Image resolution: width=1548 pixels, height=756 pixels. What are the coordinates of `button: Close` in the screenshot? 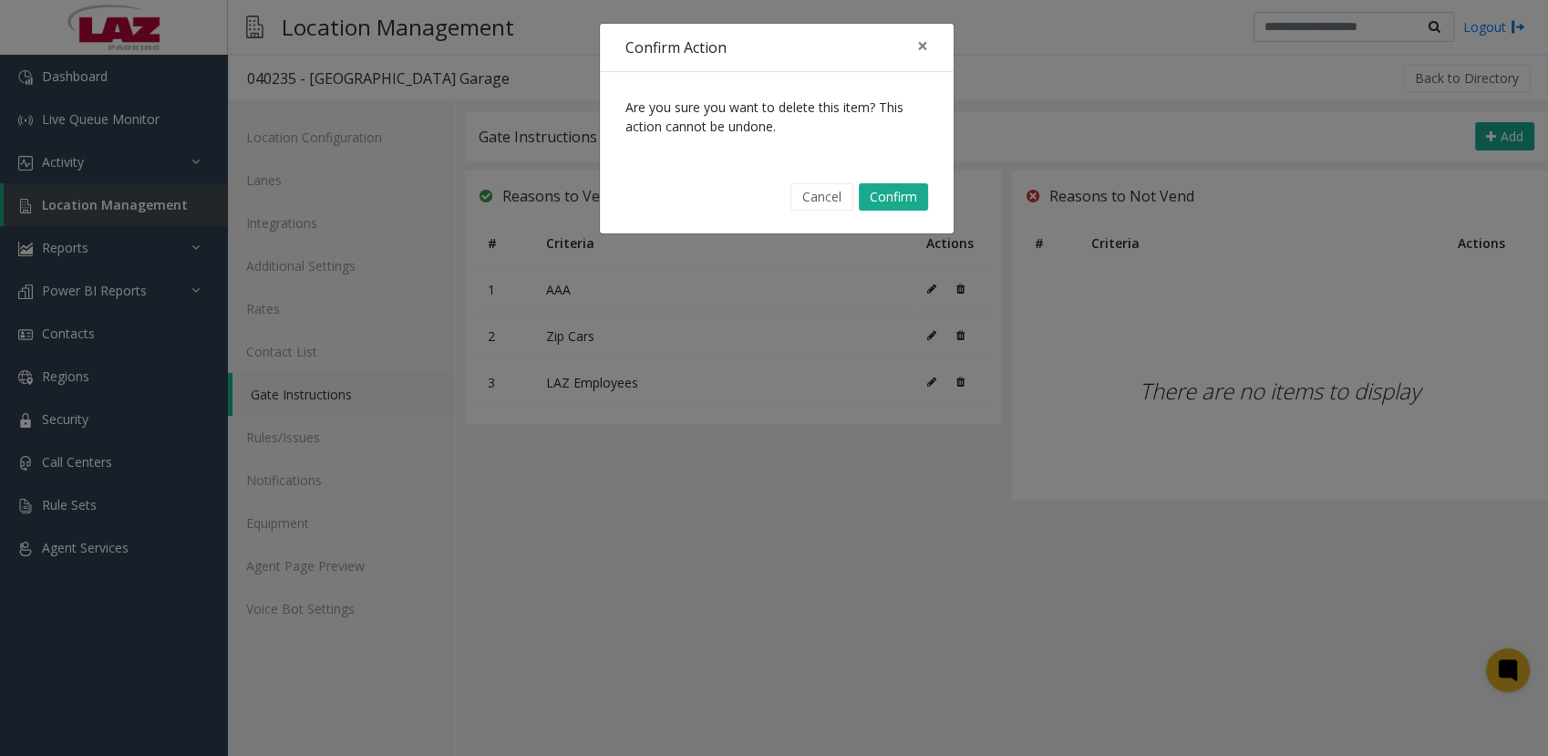 It's located at (922, 46).